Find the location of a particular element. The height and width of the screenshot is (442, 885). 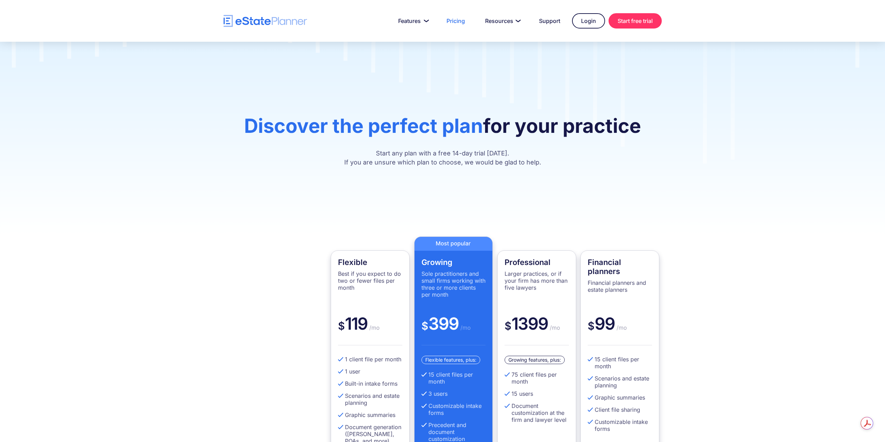

li: 3 users is located at coordinates (454, 394).